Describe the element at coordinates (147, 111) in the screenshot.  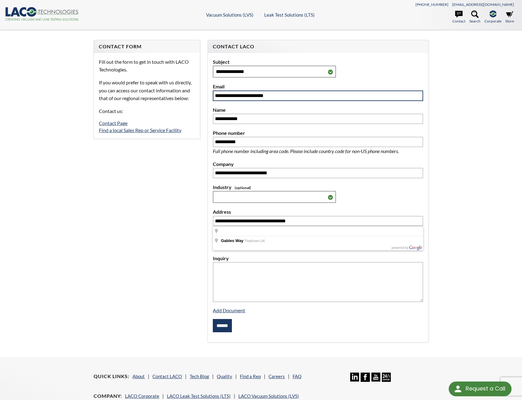
I see `p: Contact us:` at that location.